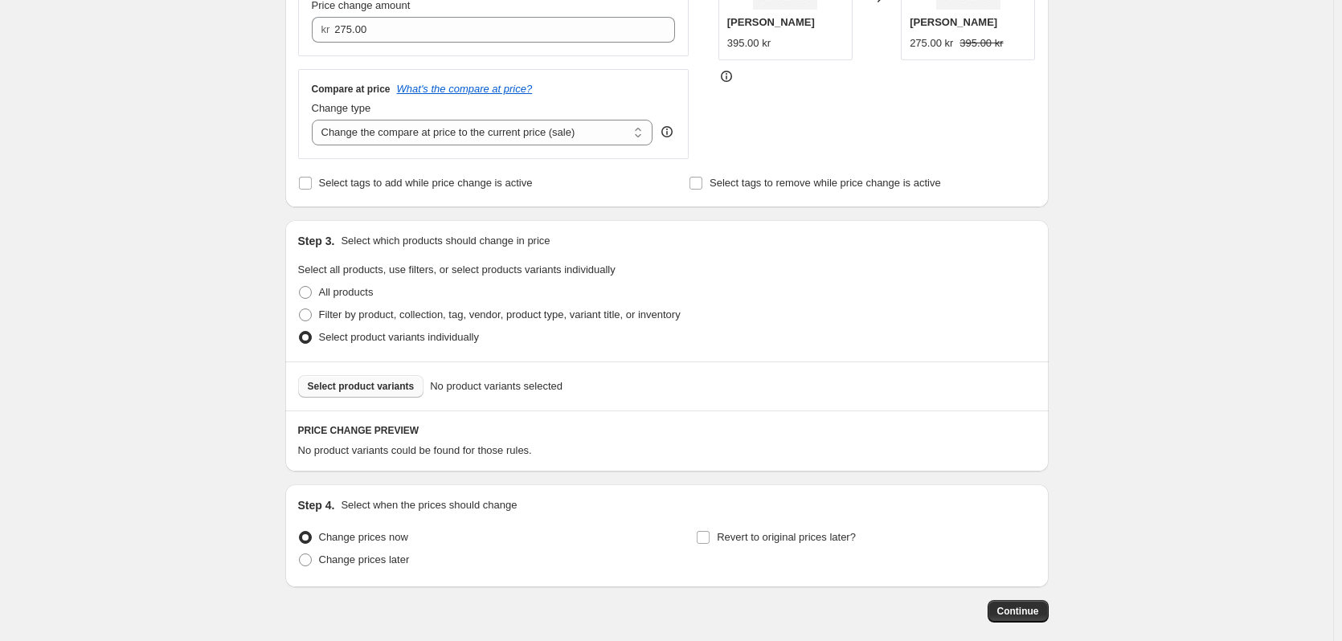 The height and width of the screenshot is (641, 1342). I want to click on span: All products, so click(346, 292).